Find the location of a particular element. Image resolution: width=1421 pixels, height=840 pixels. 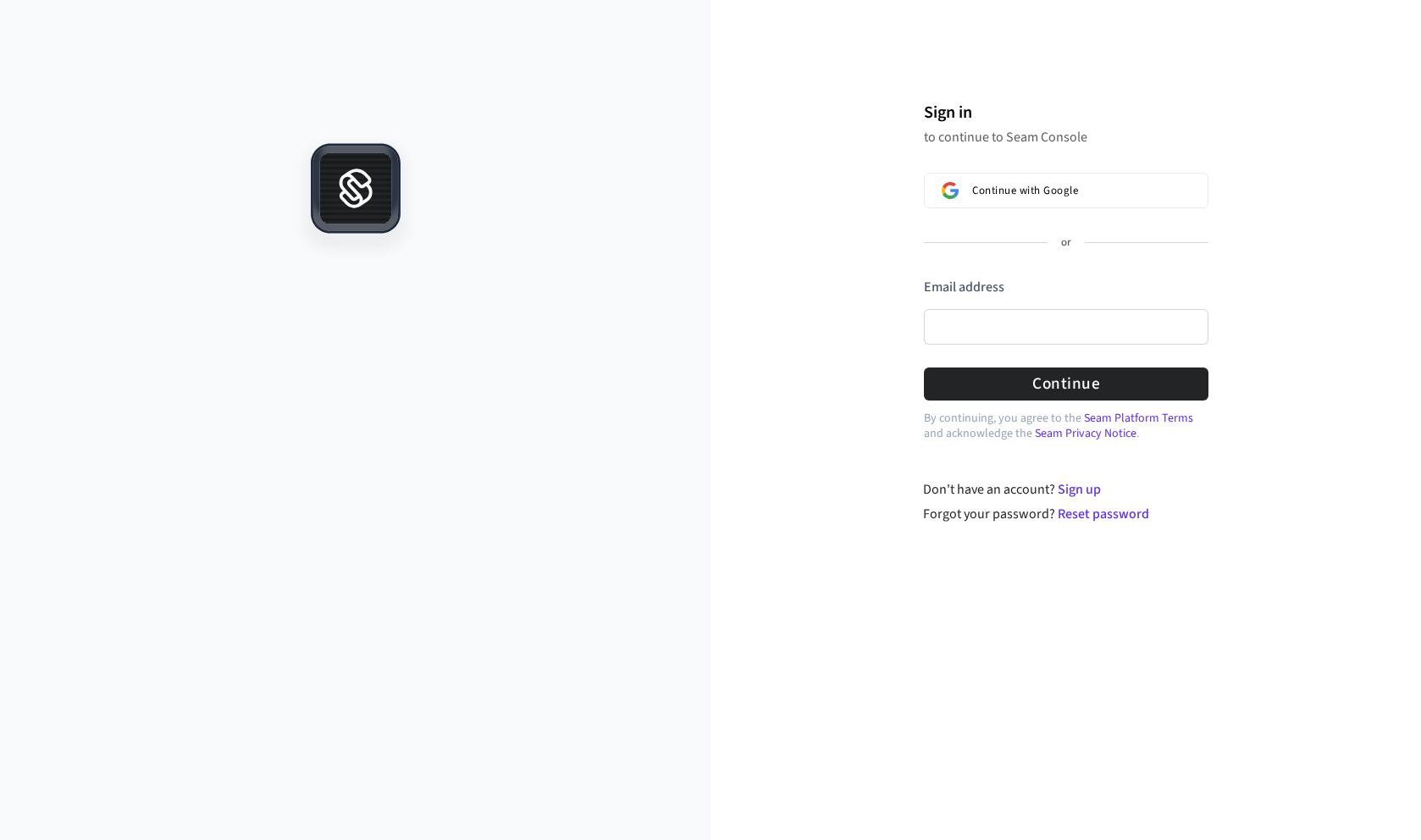

a: Reset password is located at coordinates (1103, 514).